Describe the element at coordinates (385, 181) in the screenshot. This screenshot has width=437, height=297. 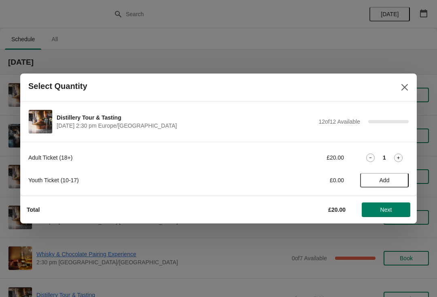
I see `span: Add` at that location.